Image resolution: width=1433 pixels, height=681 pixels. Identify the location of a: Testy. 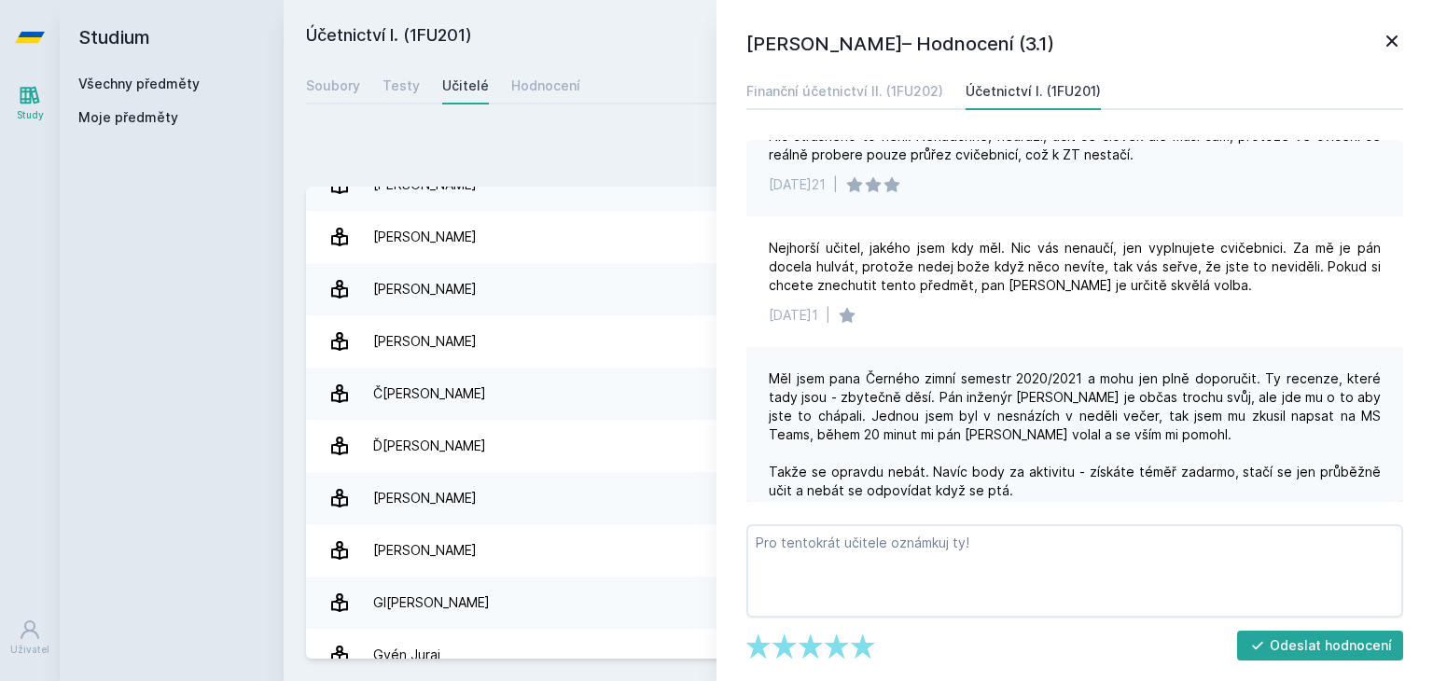
(401, 86).